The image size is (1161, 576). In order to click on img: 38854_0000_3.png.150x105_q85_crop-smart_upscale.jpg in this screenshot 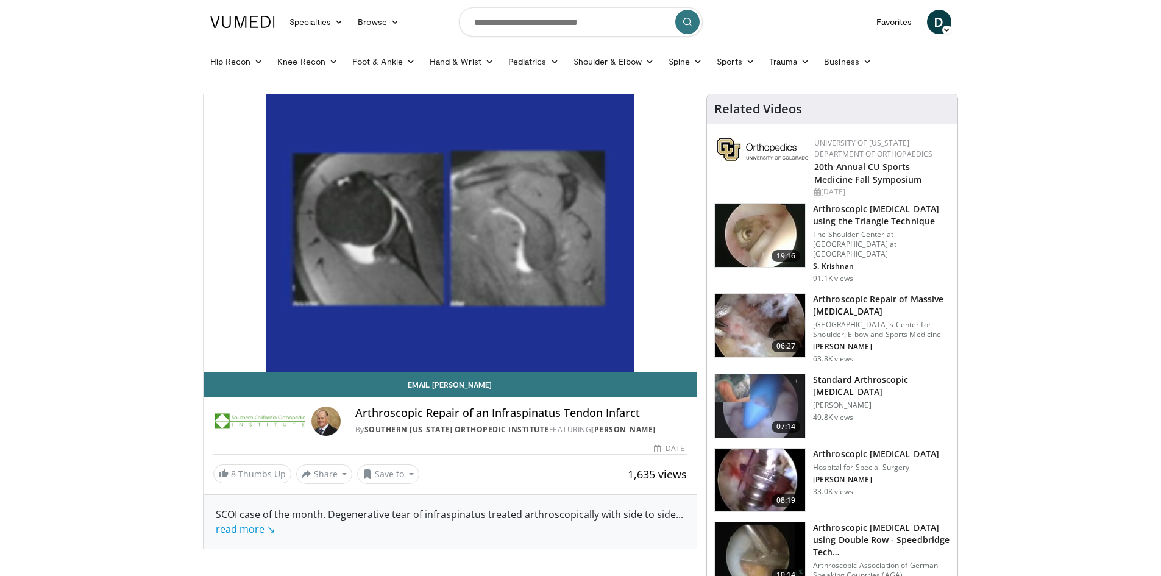, I will do `click(760, 406)`.